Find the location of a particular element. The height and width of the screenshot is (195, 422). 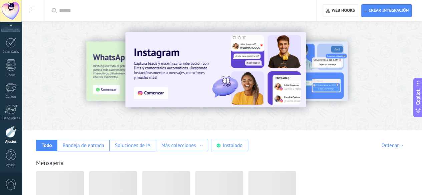

button: Crear integración is located at coordinates (386, 11).